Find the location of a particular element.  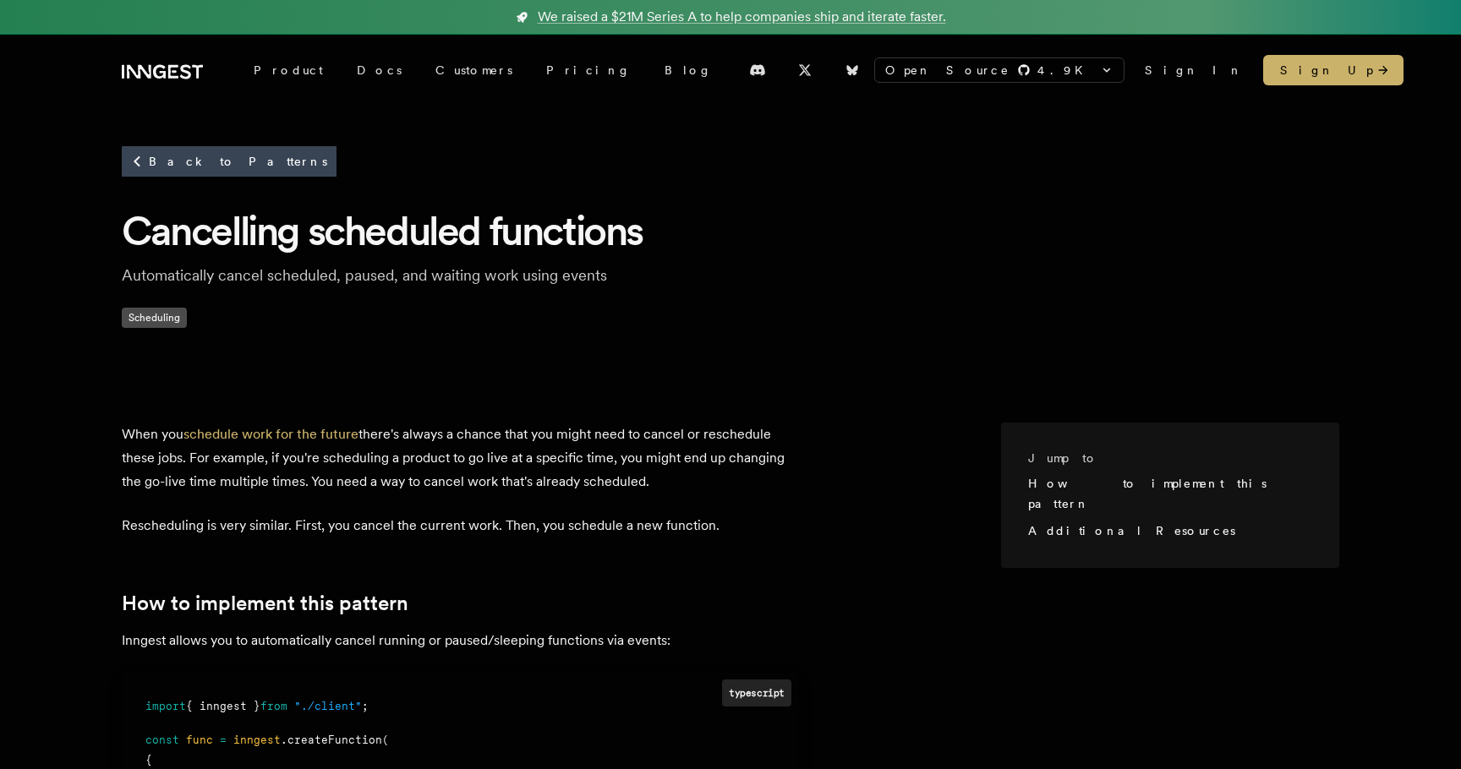

span: Scheduling is located at coordinates (154, 318).